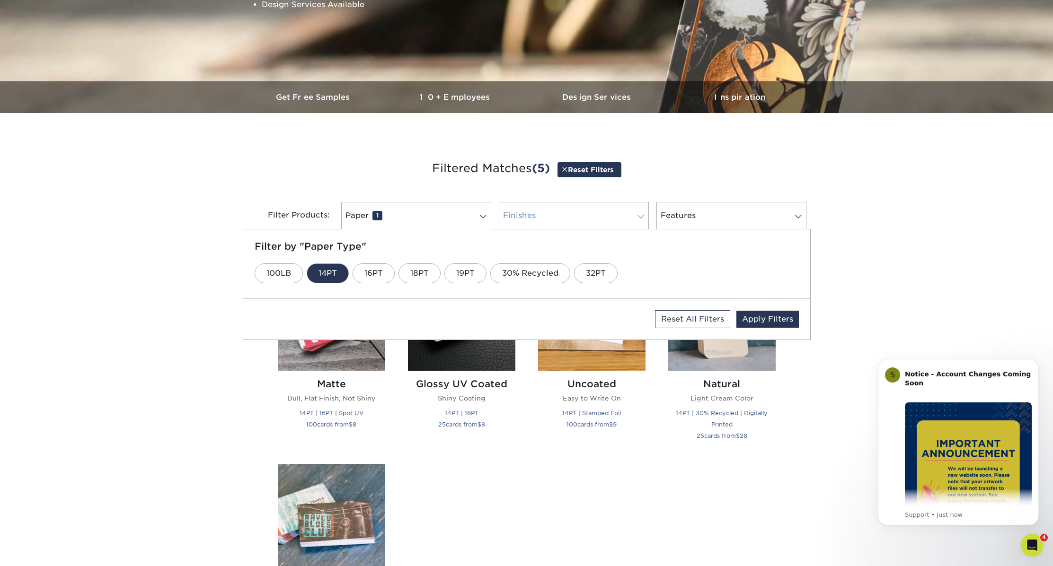 This screenshot has width=1053, height=566. What do you see at coordinates (527, 169) in the screenshot?
I see `h3: Filtered Matches` at bounding box center [527, 169].